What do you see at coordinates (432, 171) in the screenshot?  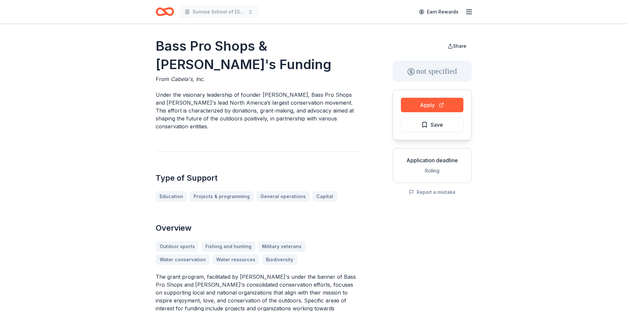 I see `div: Rolling` at bounding box center [432, 171].